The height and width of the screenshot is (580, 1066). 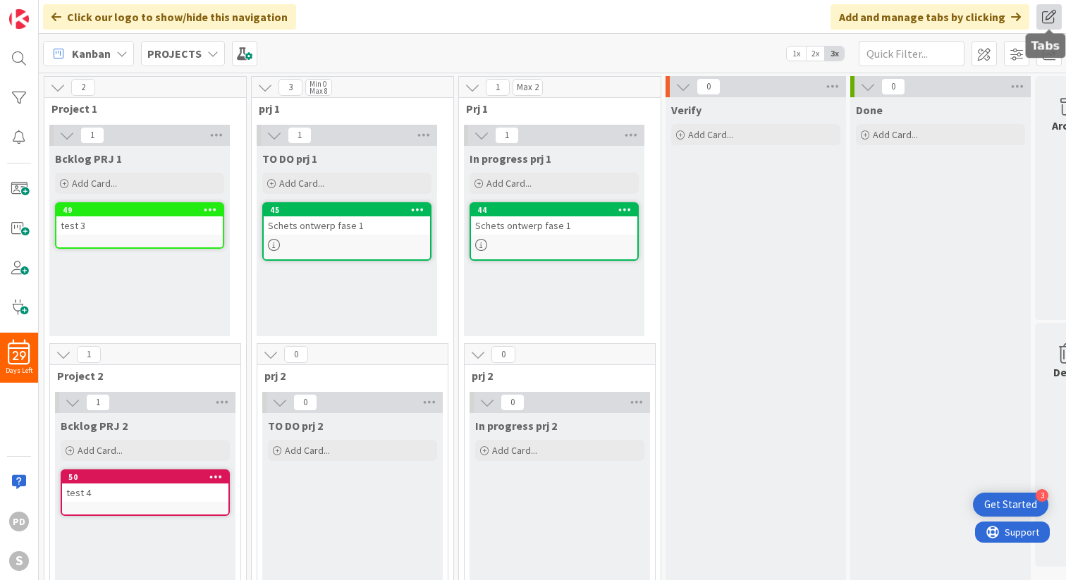 I want to click on div: Max 2, so click(x=528, y=87).